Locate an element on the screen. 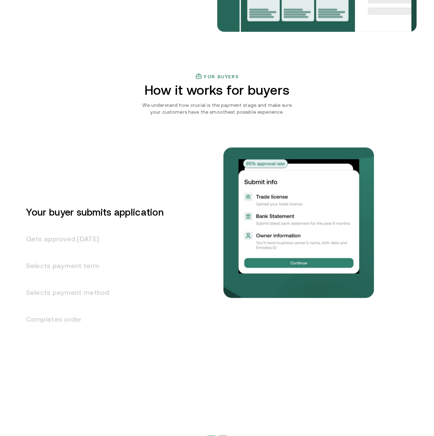  h3: Selects payment method is located at coordinates (91, 293).